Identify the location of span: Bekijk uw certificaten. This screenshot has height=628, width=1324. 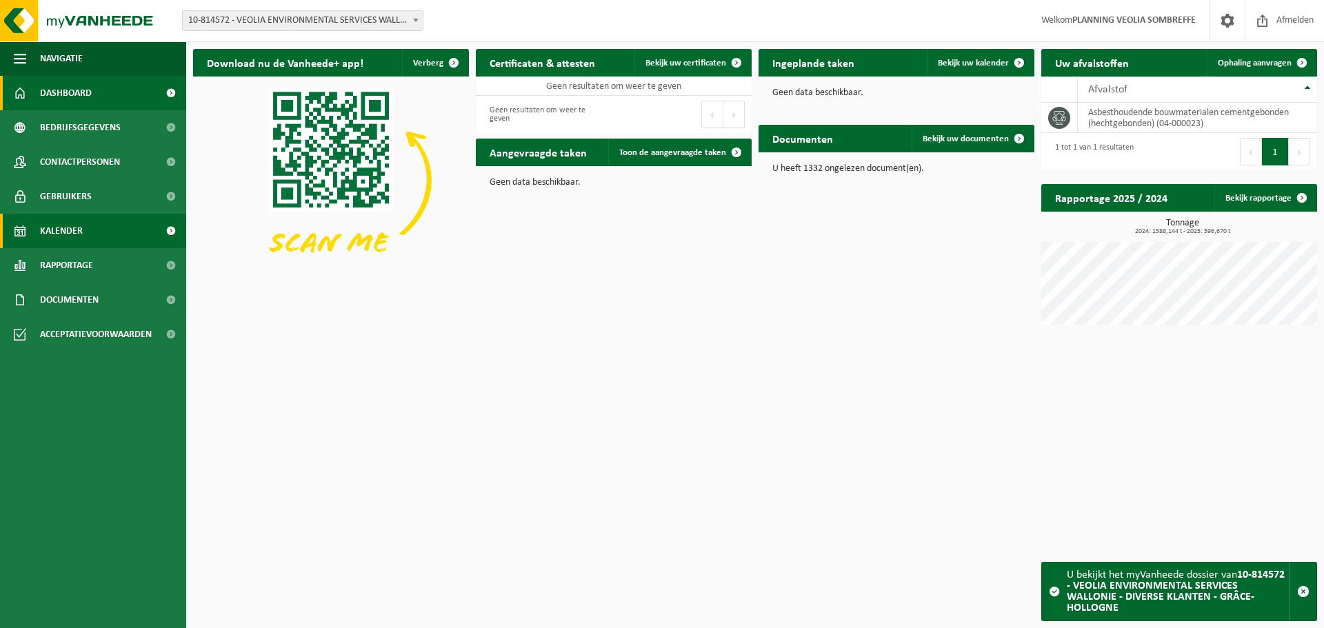
(686, 63).